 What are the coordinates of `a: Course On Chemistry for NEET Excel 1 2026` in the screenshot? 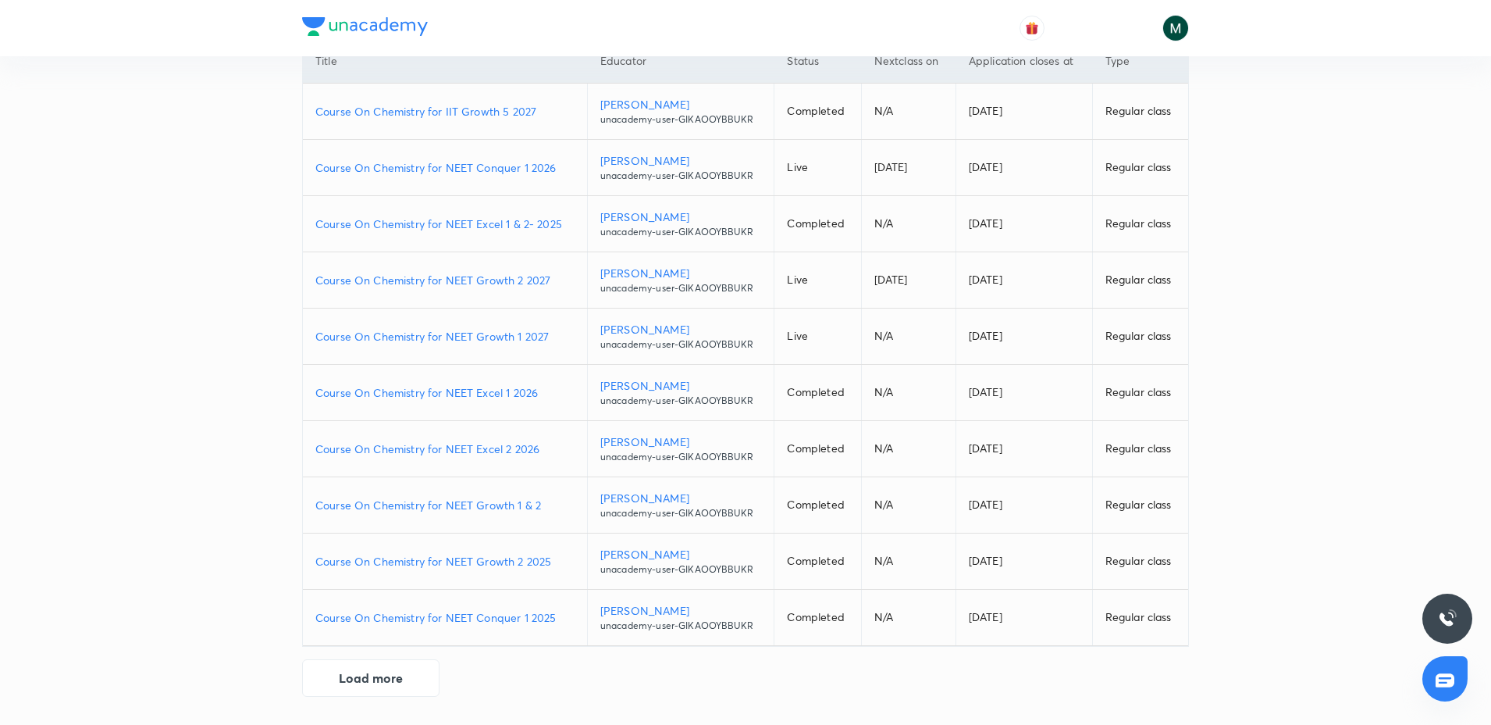 It's located at (445, 392).